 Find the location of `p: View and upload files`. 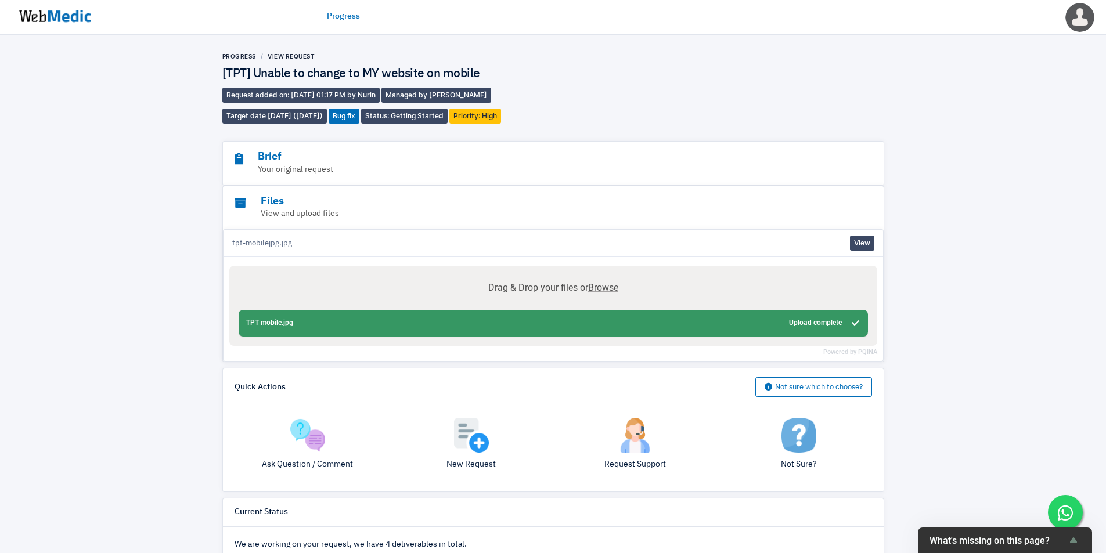

p: View and upload files is located at coordinates (521, 214).